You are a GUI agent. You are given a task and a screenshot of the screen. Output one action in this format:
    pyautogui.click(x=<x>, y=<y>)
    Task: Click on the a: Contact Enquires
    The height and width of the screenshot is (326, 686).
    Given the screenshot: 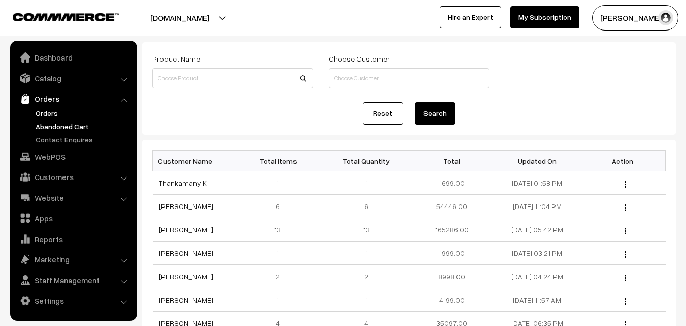 What is the action you would take?
    pyautogui.click(x=83, y=139)
    